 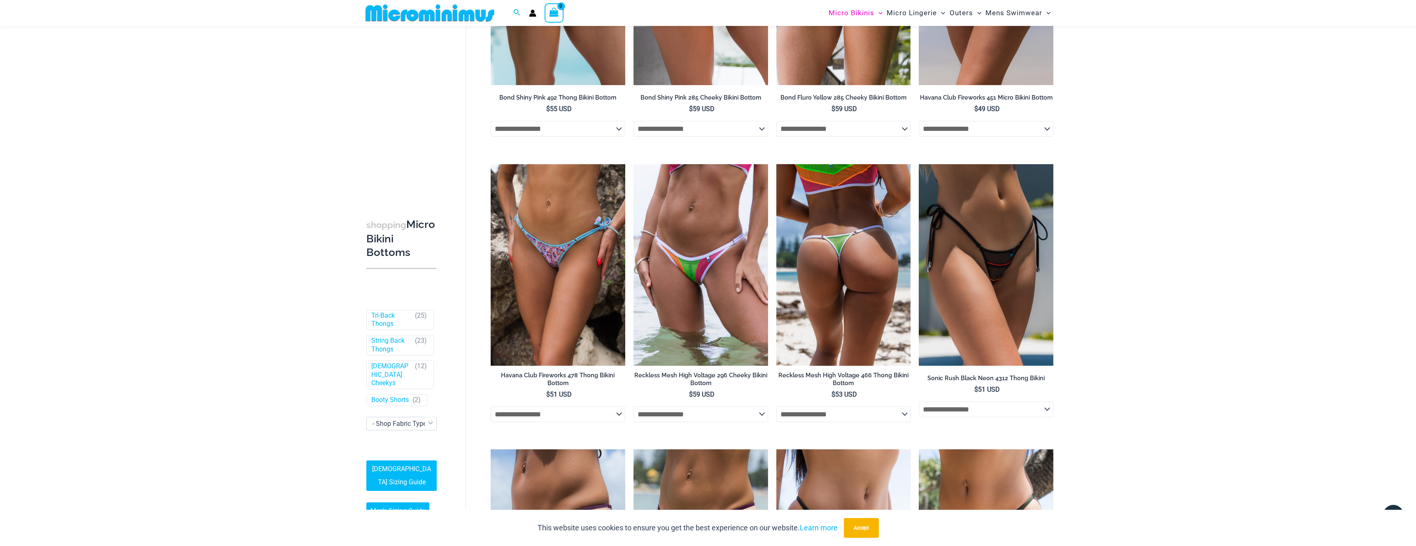 I want to click on span: 25, so click(x=421, y=315).